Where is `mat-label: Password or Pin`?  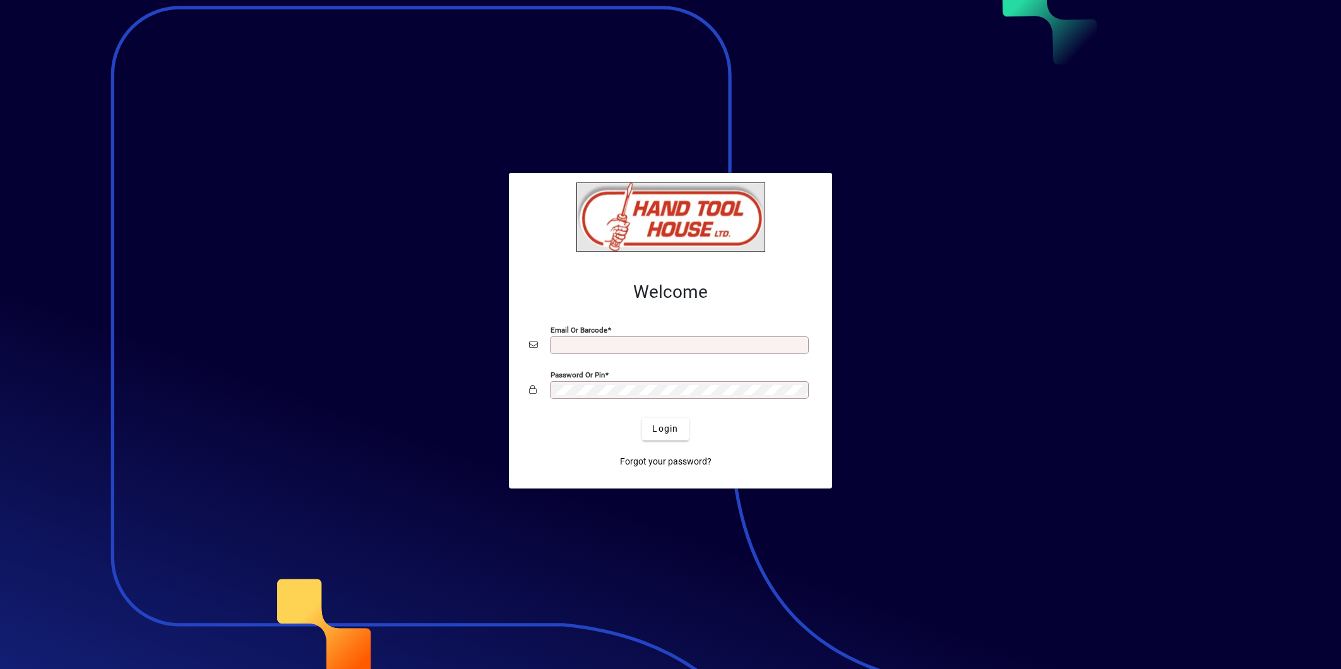
mat-label: Password or Pin is located at coordinates (578, 374).